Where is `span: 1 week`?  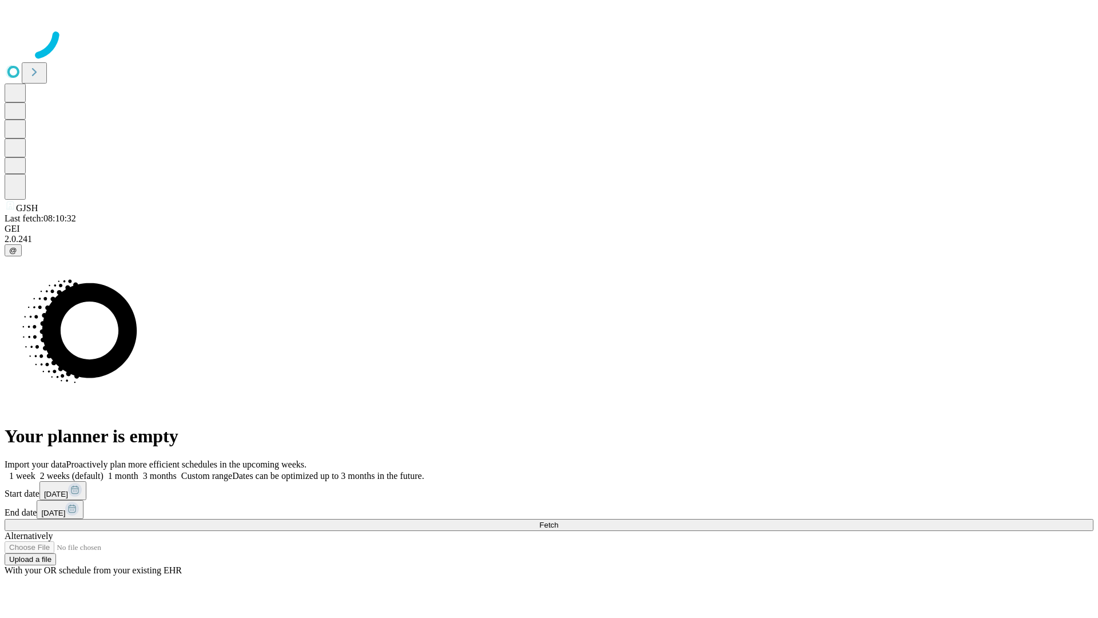
span: 1 week is located at coordinates (22, 475).